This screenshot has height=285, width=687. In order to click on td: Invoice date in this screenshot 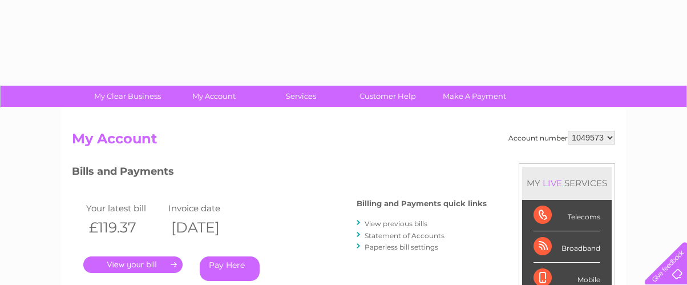, I will do `click(207, 208)`.